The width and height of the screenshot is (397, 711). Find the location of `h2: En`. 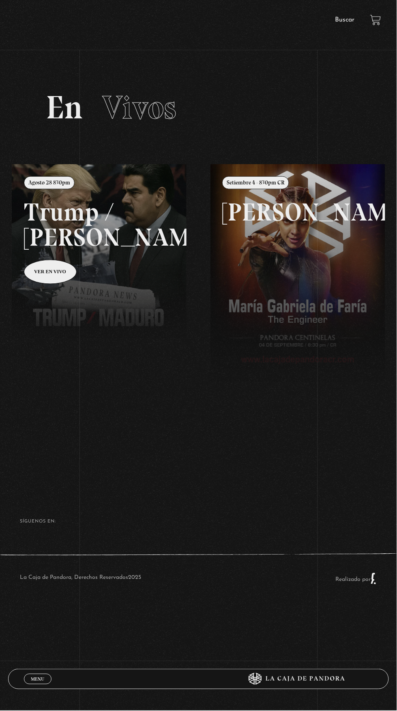

h2: En is located at coordinates (199, 107).